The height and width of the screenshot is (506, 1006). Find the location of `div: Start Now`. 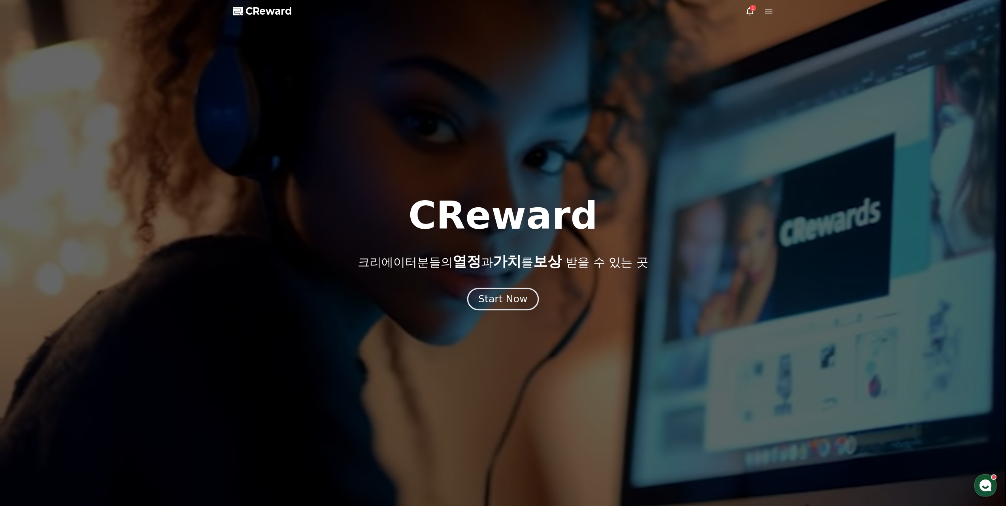

div: Start Now is located at coordinates (503, 299).